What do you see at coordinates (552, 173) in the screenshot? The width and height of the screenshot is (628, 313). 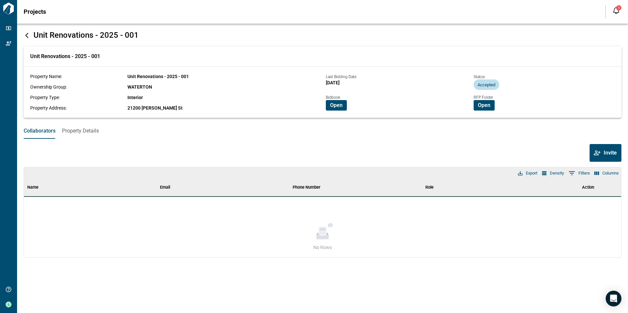 I see `button: Density` at bounding box center [552, 173].